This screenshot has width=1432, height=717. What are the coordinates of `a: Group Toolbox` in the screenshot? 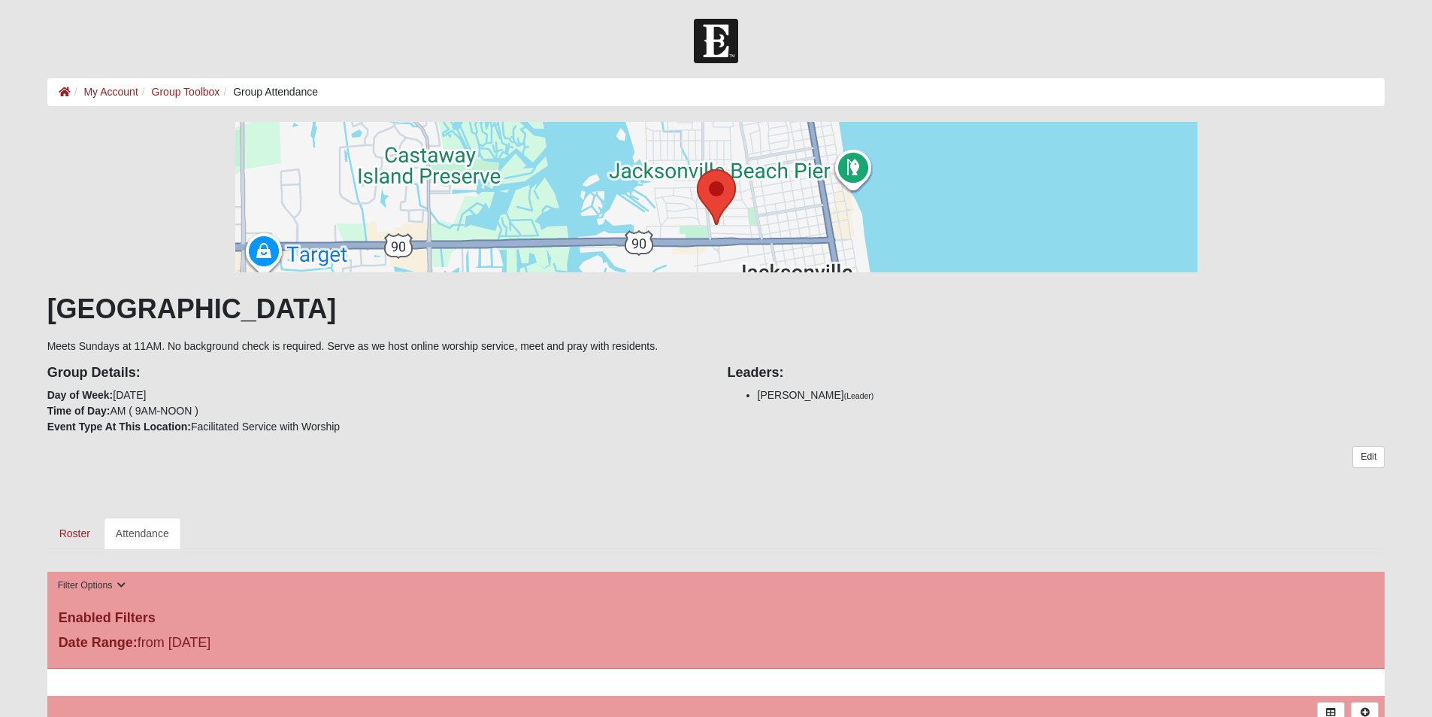 It's located at (186, 92).